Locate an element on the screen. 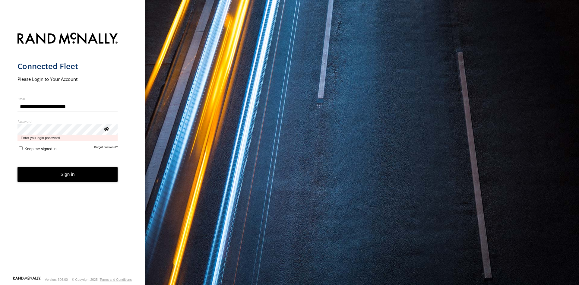  form: main is located at coordinates (72, 152).